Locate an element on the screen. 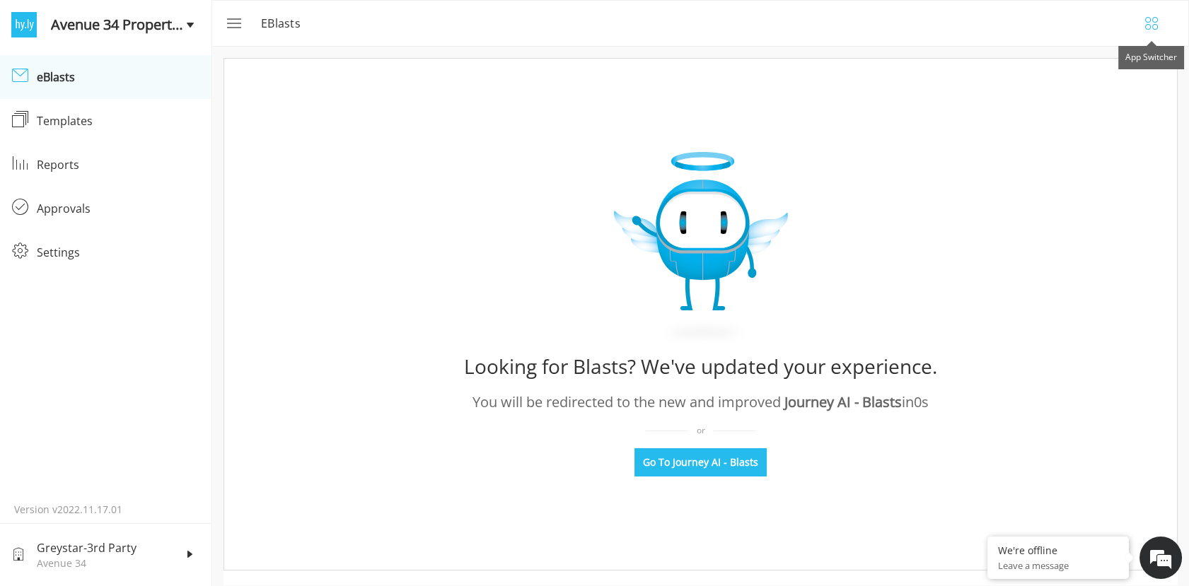  em: Submit is located at coordinates (232, 445).